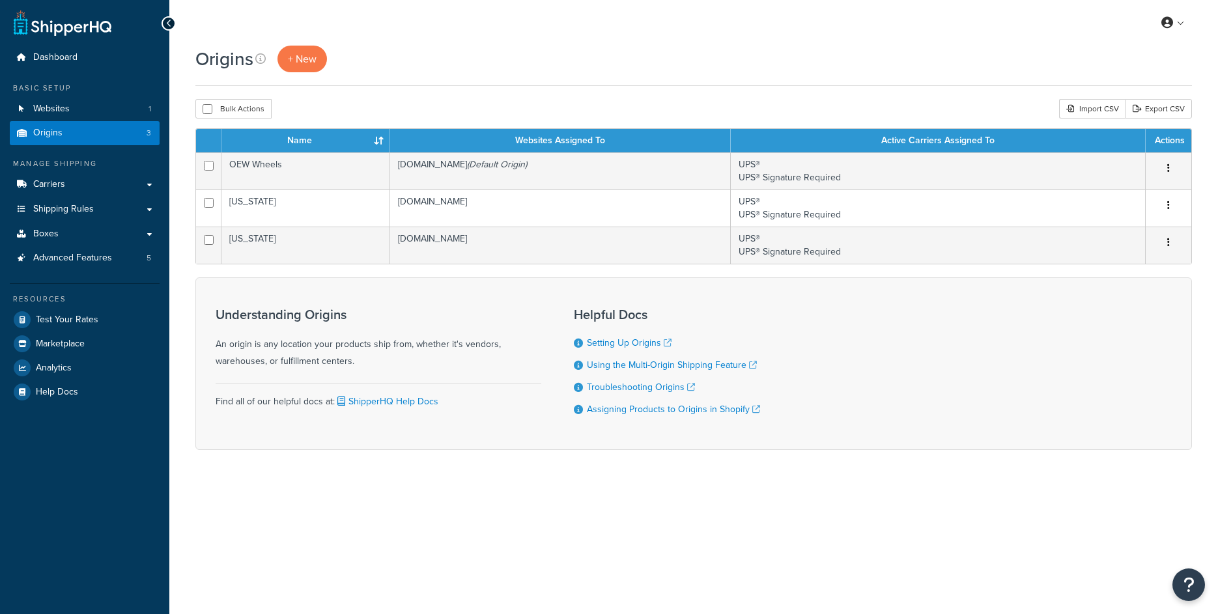  I want to click on span: Dashboard, so click(55, 57).